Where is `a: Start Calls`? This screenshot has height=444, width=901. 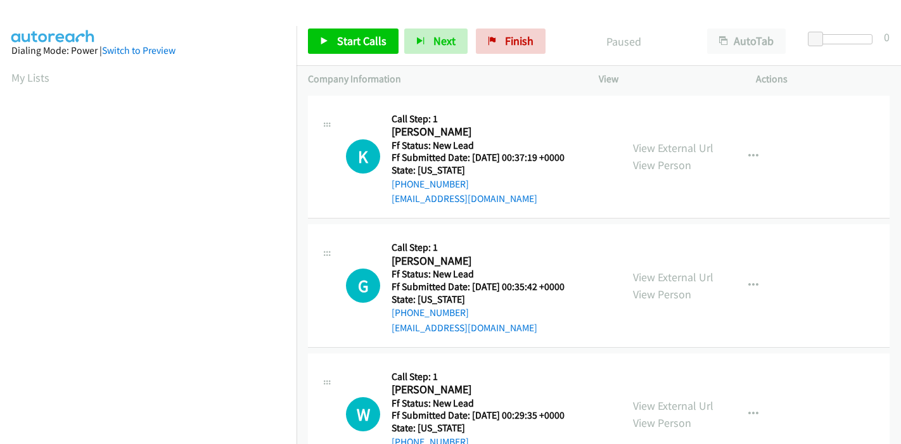 a: Start Calls is located at coordinates (353, 41).